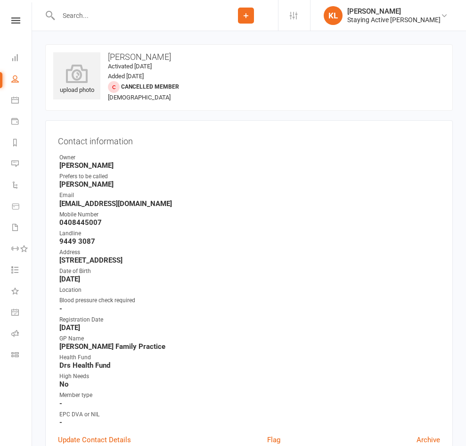 Image resolution: width=466 pixels, height=446 pixels. What do you see at coordinates (333, 16) in the screenshot?
I see `div: KL` at bounding box center [333, 16].